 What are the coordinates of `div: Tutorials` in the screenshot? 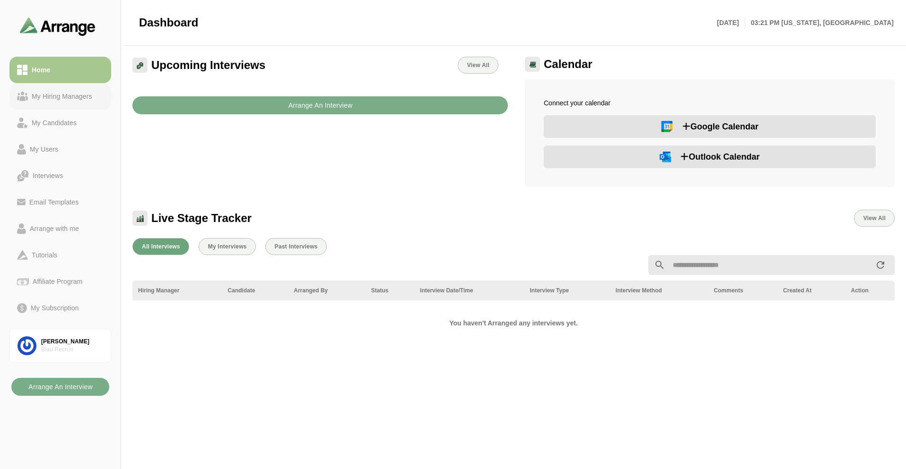 It's located at (44, 255).